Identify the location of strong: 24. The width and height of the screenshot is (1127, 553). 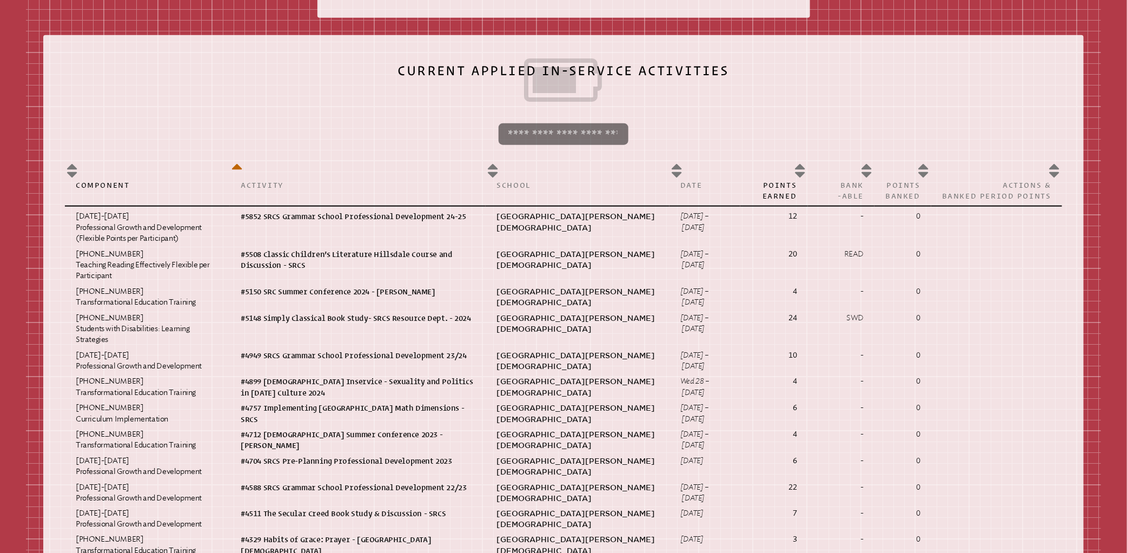
(792, 317).